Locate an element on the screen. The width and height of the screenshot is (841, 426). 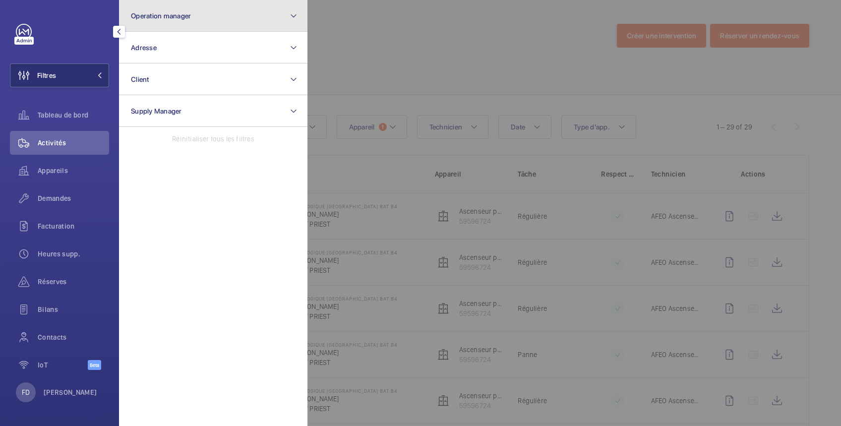
span: Beta is located at coordinates (94, 365).